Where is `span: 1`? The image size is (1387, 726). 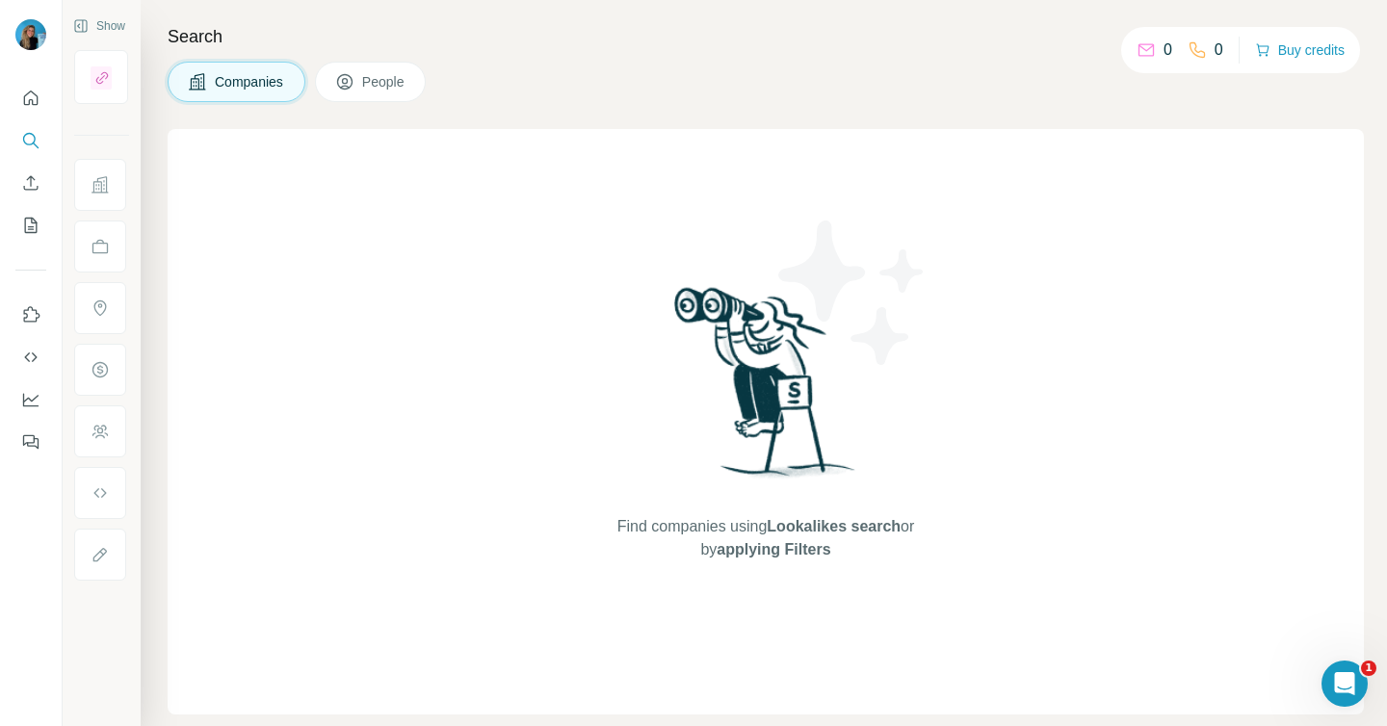 span: 1 is located at coordinates (1369, 669).